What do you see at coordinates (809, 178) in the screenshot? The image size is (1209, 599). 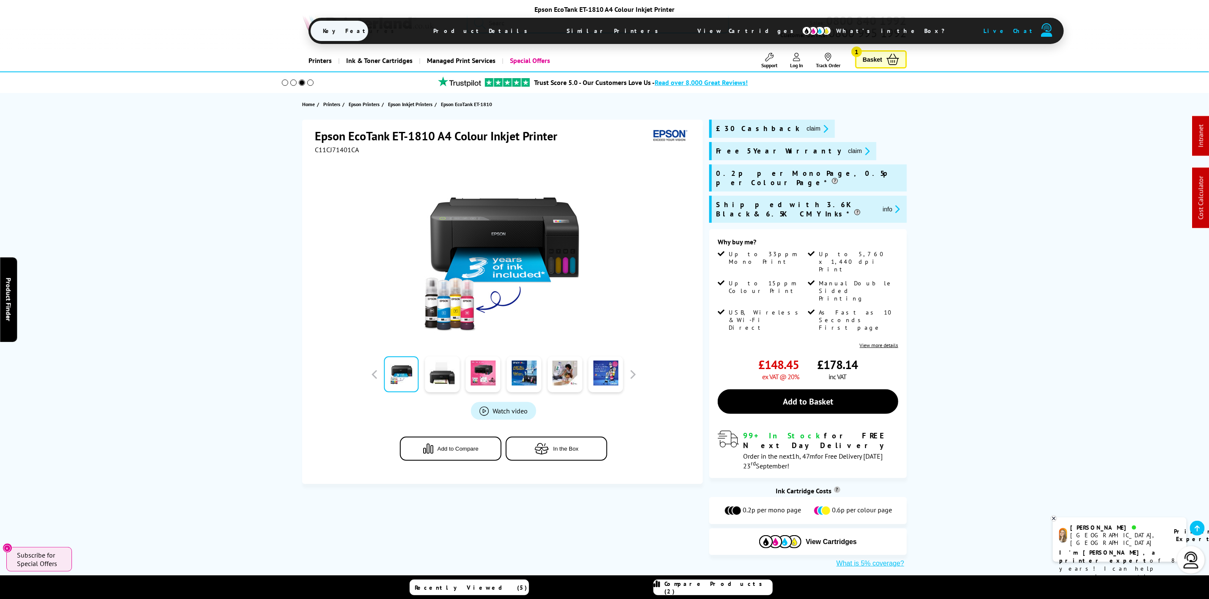 I see `span: 0.2p per Mono Page, 0.5p per Colour Page*` at bounding box center [809, 178].